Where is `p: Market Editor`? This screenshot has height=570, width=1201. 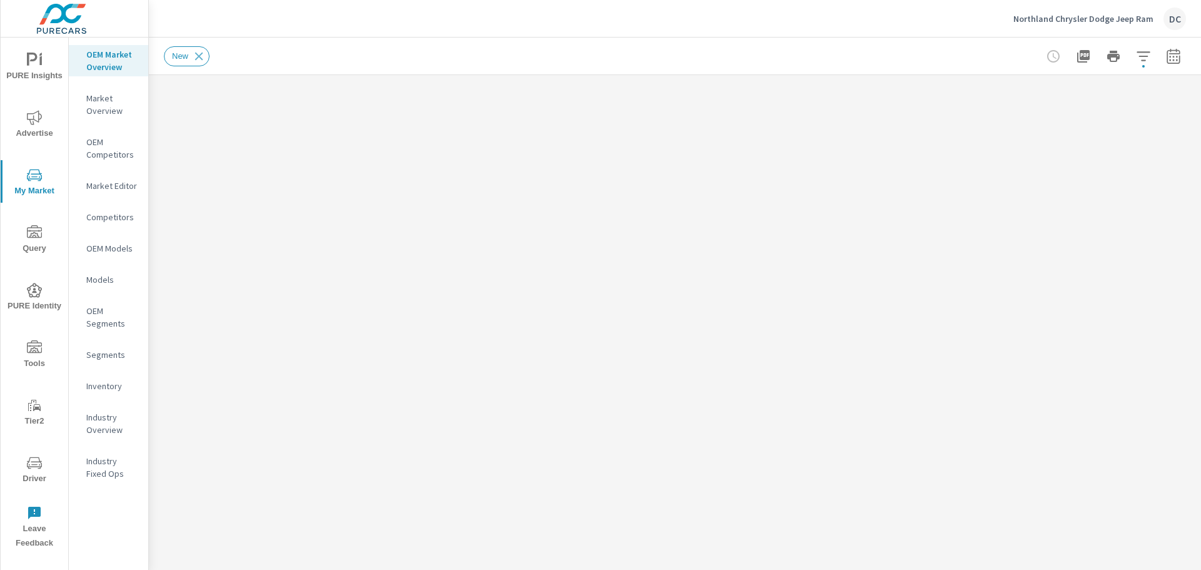 p: Market Editor is located at coordinates (112, 186).